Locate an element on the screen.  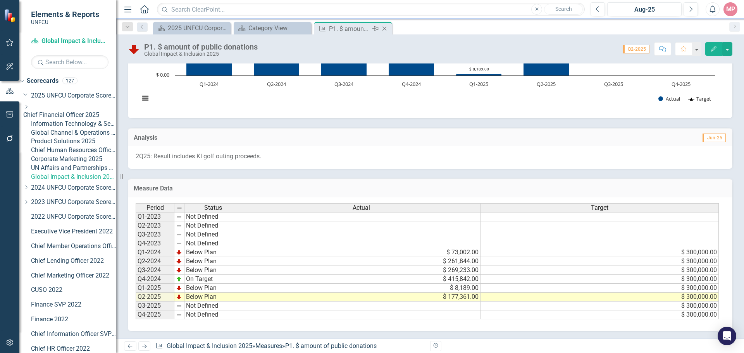
div: MP is located at coordinates (731, 9).